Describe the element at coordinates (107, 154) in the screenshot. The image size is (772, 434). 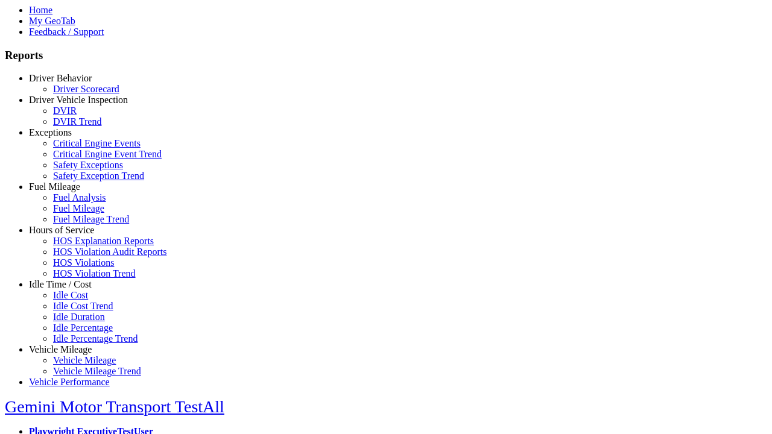
I see `a: Critical Engine Event Trend` at that location.